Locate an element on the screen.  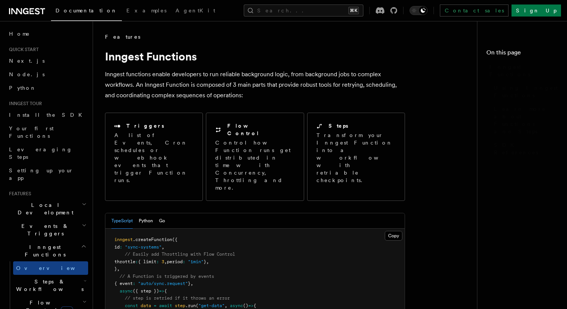
span: { event is located at coordinates (123, 283).